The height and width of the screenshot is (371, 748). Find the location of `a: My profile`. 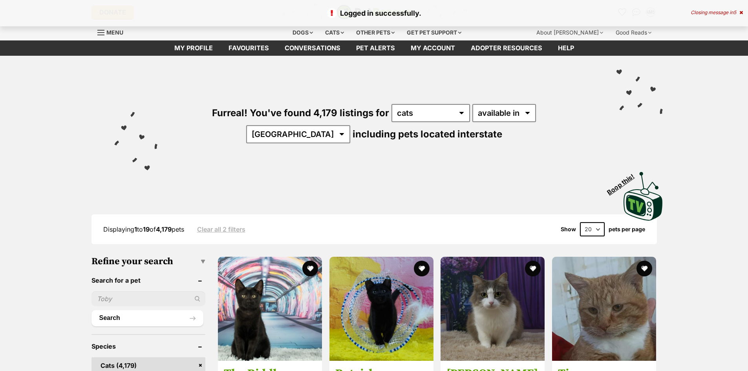

a: My profile is located at coordinates (194, 48).